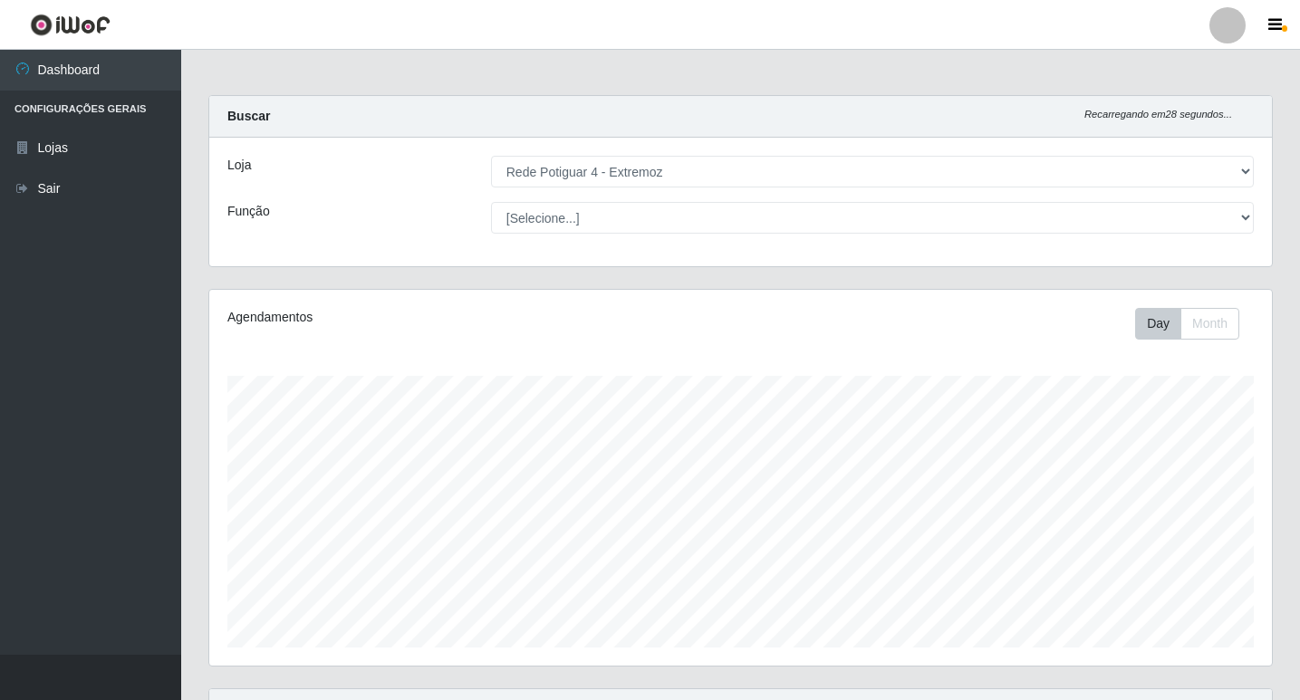 This screenshot has height=700, width=1300. I want to click on div: Agendamentos, so click(433, 317).